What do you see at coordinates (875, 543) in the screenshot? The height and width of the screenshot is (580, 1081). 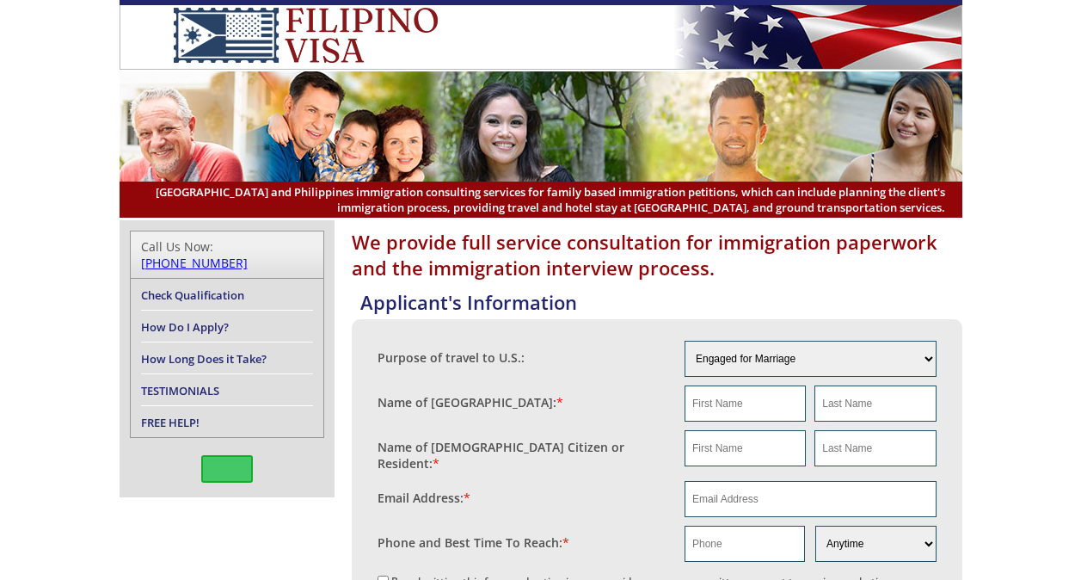 I see `select: Phone and Best Reach Time are required.` at bounding box center [875, 543].